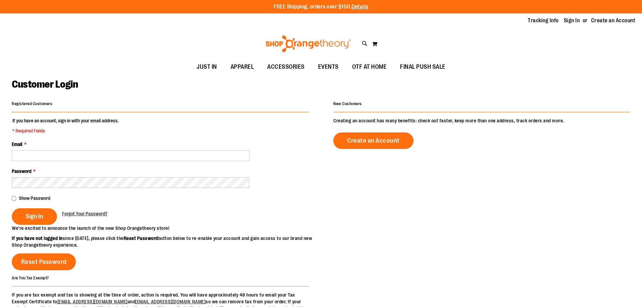 This screenshot has height=307, width=642. Describe the element at coordinates (286, 67) in the screenshot. I see `a: ACCESSORIES` at that location.